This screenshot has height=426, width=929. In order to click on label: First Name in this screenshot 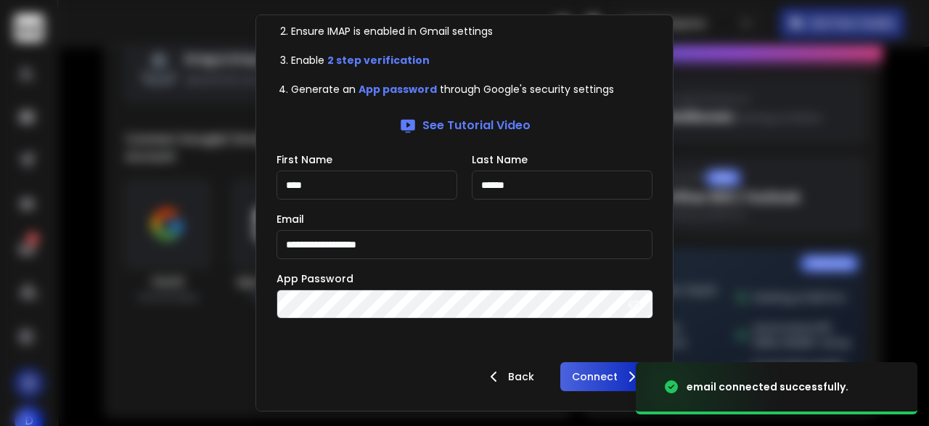, I will do `click(304, 160)`.